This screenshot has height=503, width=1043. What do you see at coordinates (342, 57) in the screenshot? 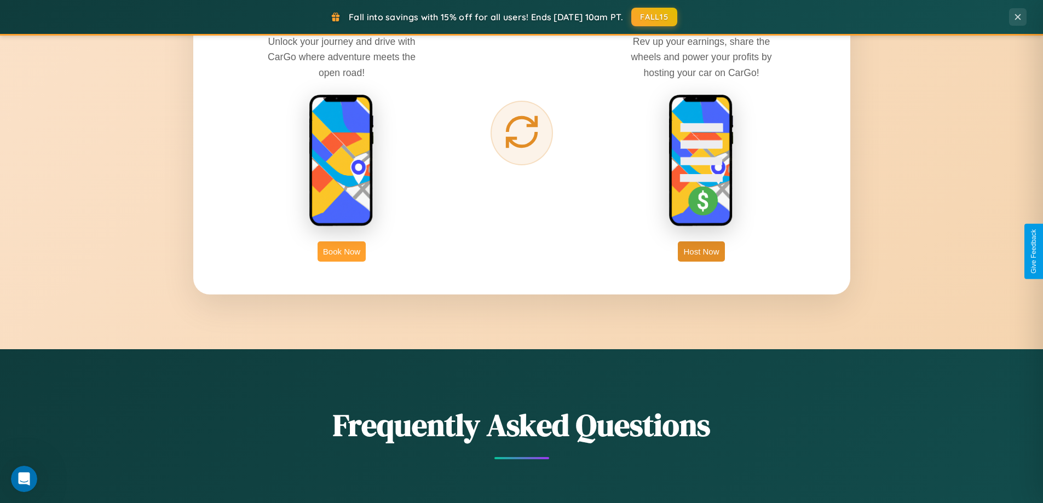
I see `p: Unlock your journey and drive with CarGo where adventure meets the open road!` at bounding box center [342, 57].